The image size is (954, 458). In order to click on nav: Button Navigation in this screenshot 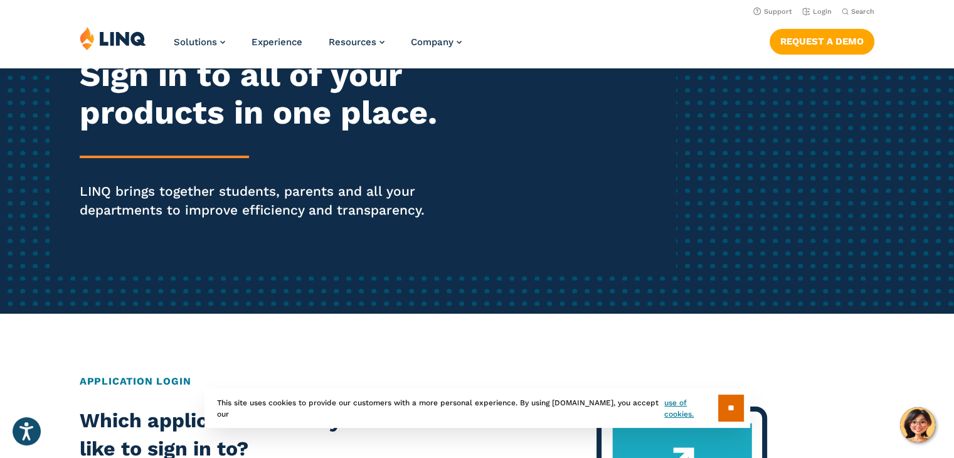, I will do `click(821, 40)`.